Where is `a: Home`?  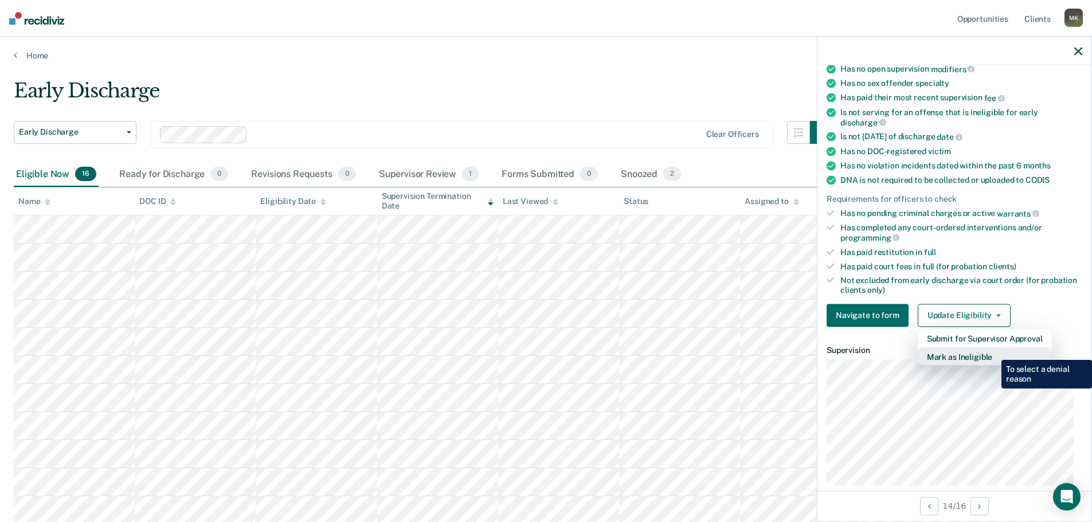 a: Home is located at coordinates (546, 56).